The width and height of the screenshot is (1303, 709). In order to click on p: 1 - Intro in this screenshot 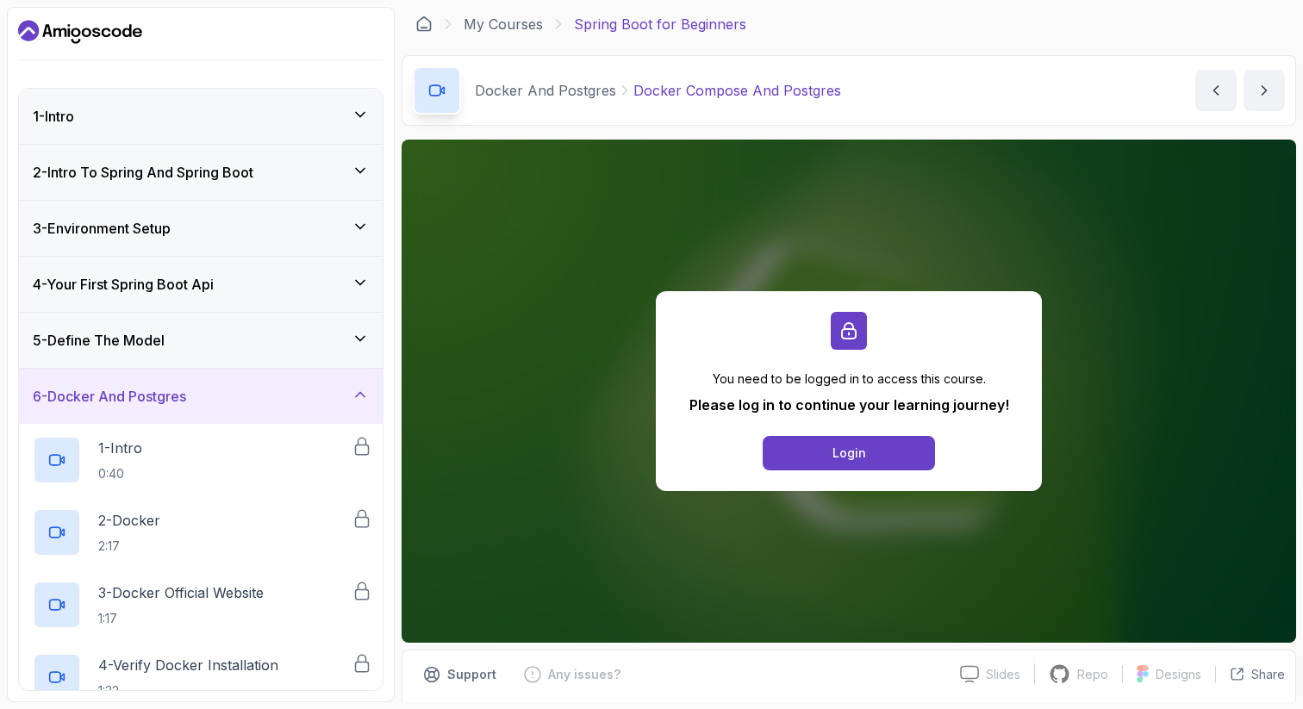, I will do `click(120, 448)`.